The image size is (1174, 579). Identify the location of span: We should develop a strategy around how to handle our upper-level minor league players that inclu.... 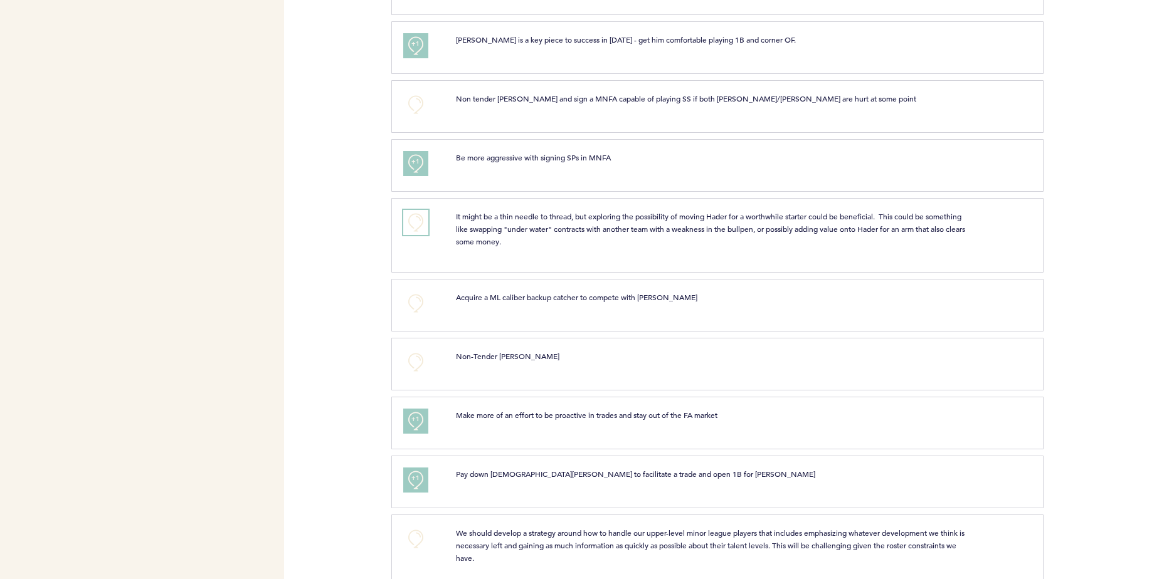
(711, 546).